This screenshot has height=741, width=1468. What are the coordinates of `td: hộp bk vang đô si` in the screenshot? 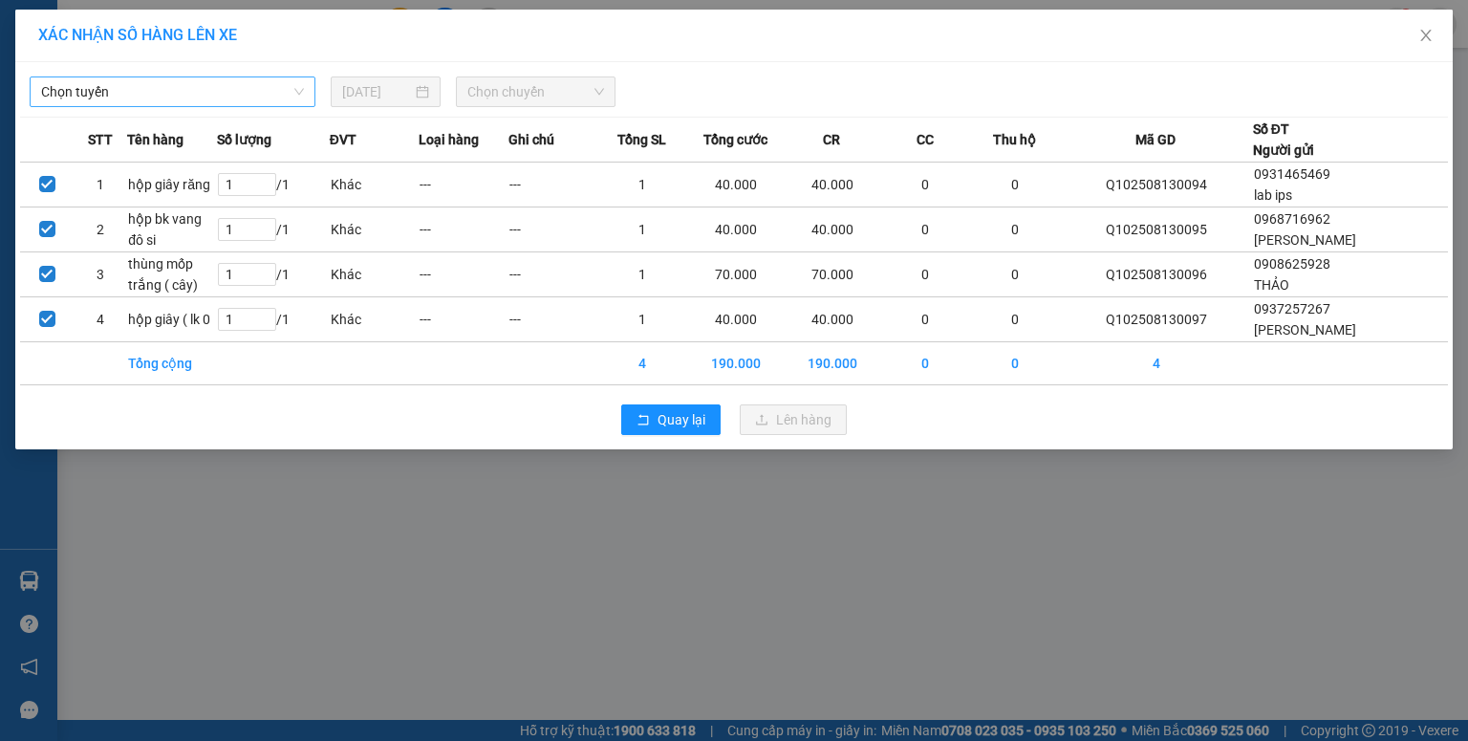 It's located at (172, 229).